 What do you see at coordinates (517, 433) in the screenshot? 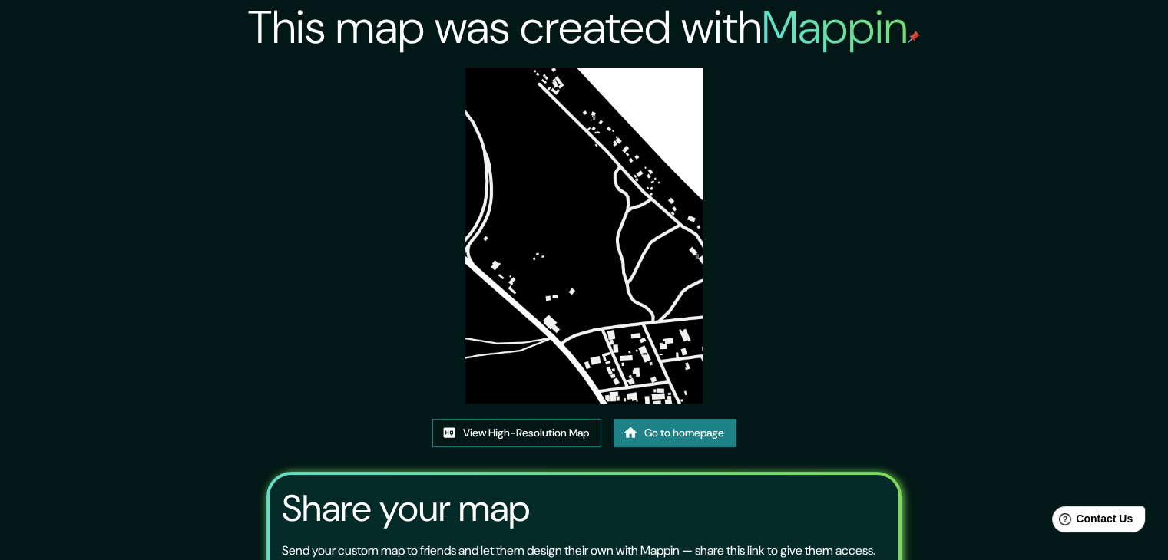
I see `a: View High-Resolution Map` at bounding box center [517, 433].